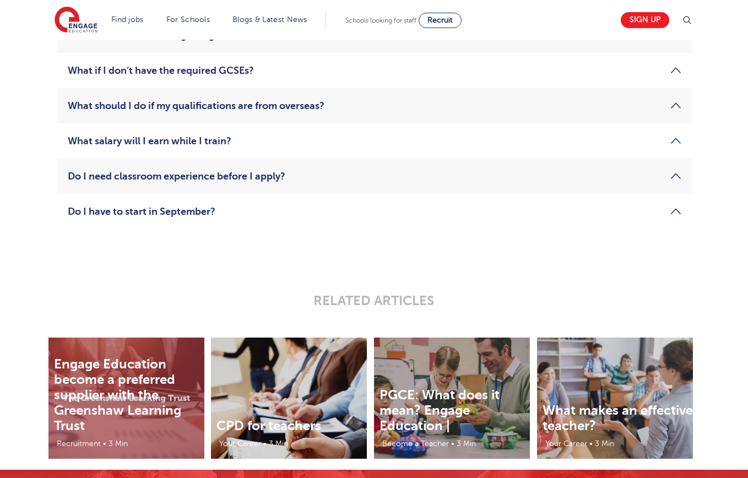 This screenshot has height=478, width=748. Describe the element at coordinates (374, 301) in the screenshot. I see `p: RELATED ARTICLES` at that location.